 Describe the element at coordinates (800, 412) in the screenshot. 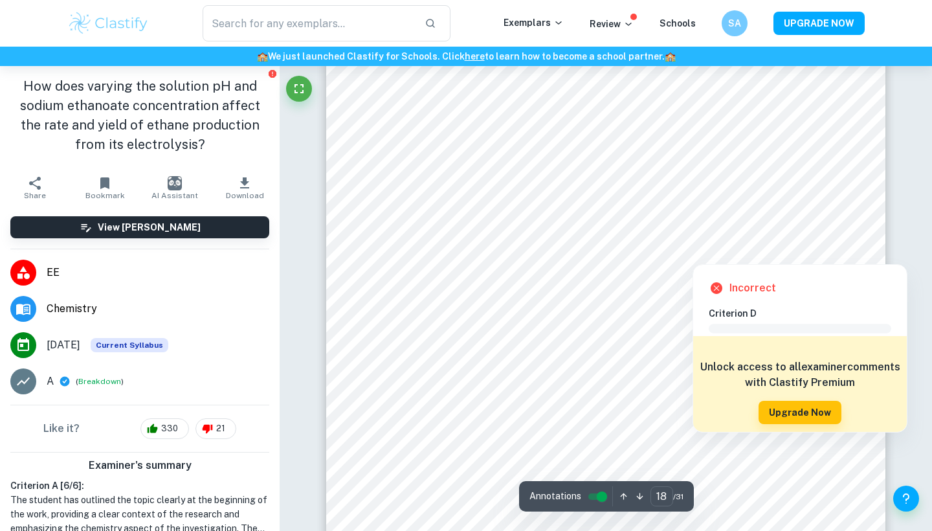

I see `button: Upgrade Now` at that location.